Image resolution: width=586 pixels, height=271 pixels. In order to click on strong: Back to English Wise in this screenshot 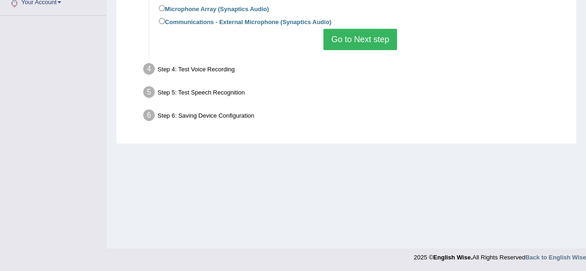, I will do `click(556, 257)`.